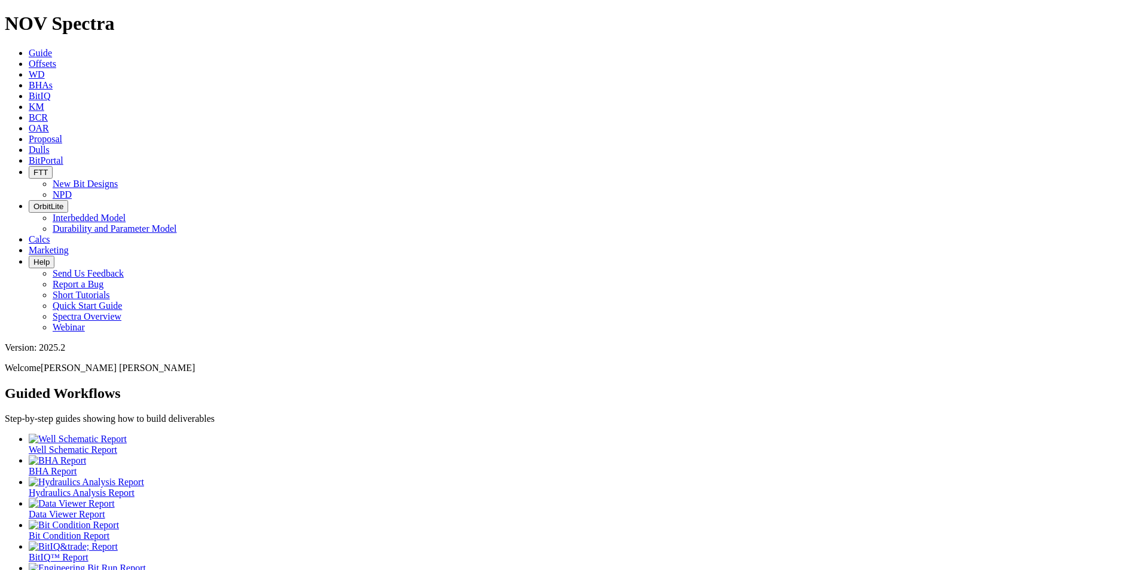 The height and width of the screenshot is (570, 1143). I want to click on span: BHAs, so click(41, 85).